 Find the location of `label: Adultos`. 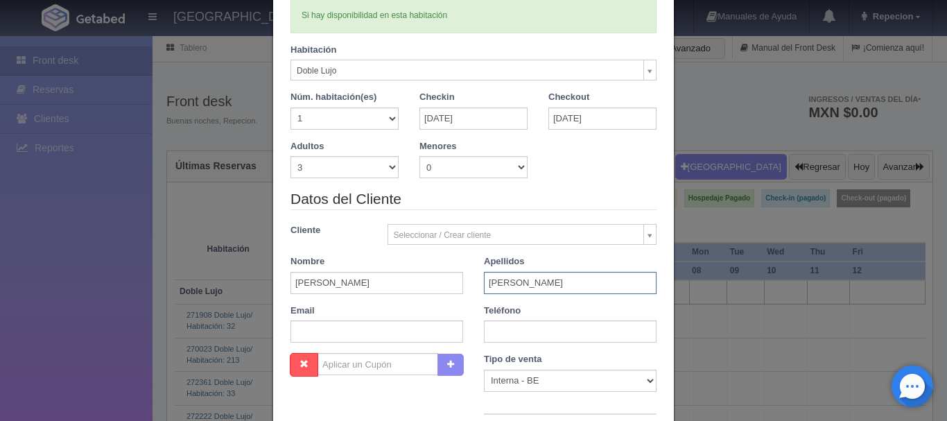

label: Adultos is located at coordinates (307, 146).